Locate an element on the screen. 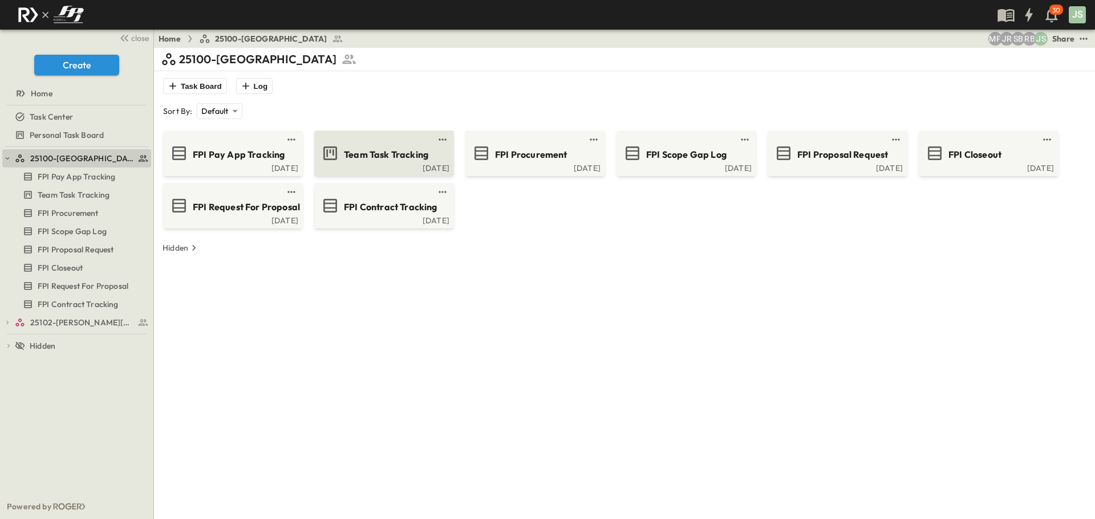 Image resolution: width=1095 pixels, height=519 pixels. button: Log is located at coordinates (254, 86).